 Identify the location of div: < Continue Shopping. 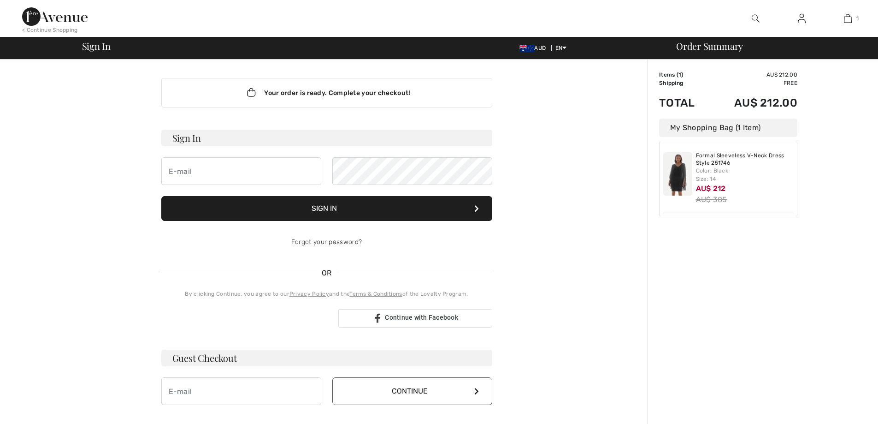
(50, 30).